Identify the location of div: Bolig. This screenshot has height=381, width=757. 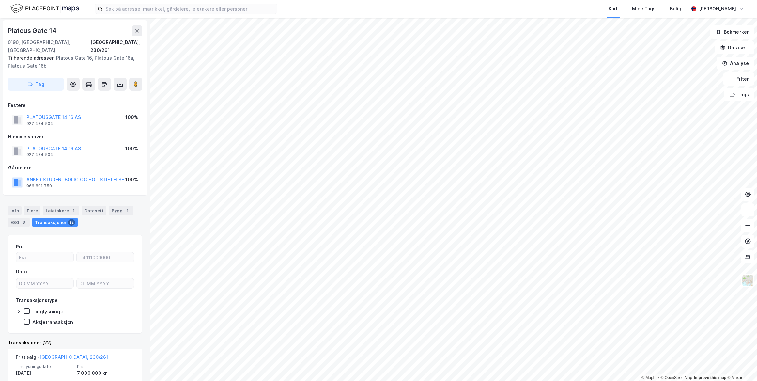
(676, 9).